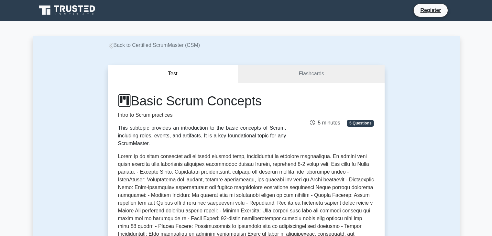  What do you see at coordinates (202, 136) in the screenshot?
I see `div: This subtopic provides an introduction to the basic concepts of Scrum, including roles, events, a...` at bounding box center [202, 136].